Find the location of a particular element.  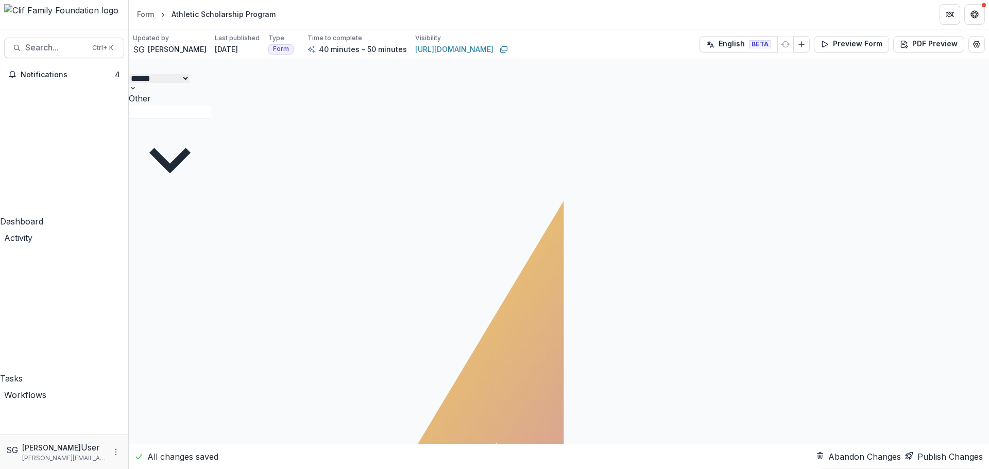

button: Refresh Translation is located at coordinates (785, 44).